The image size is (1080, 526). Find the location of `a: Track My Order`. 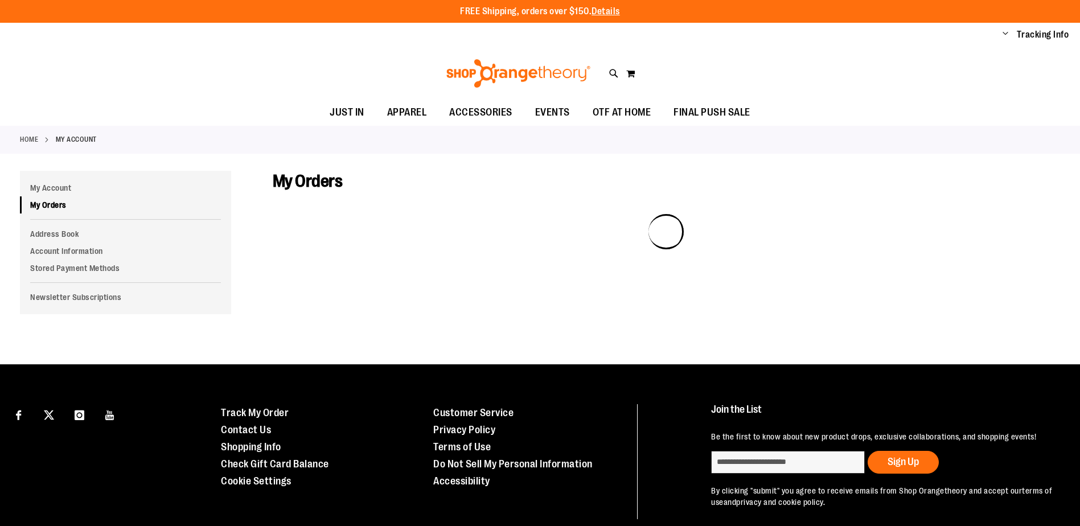

a: Track My Order is located at coordinates (254, 413).